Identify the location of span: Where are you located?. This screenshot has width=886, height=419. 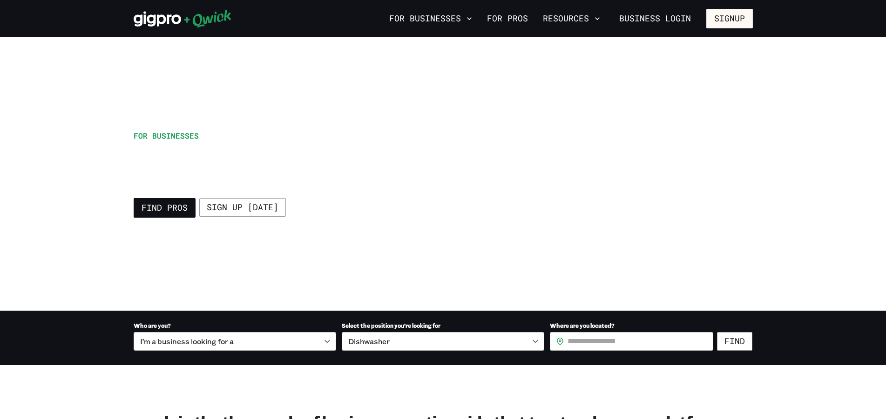
(582, 326).